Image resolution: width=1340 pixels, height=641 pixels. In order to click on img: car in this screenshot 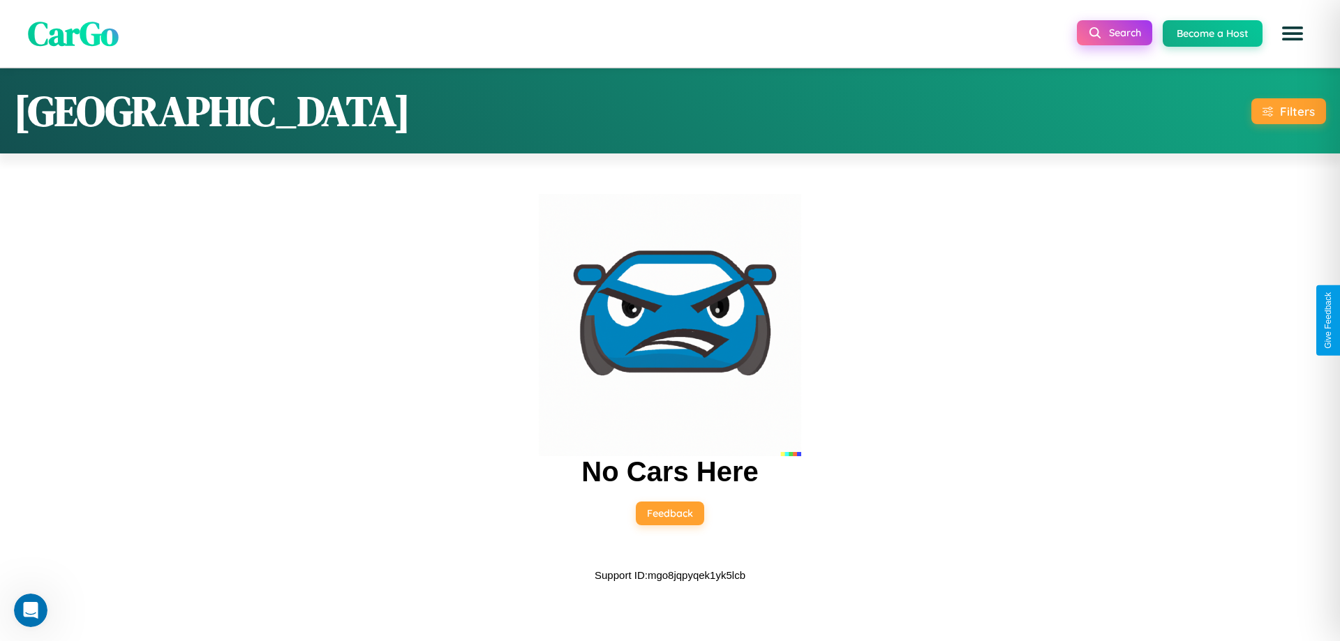, I will do `click(670, 325)`.